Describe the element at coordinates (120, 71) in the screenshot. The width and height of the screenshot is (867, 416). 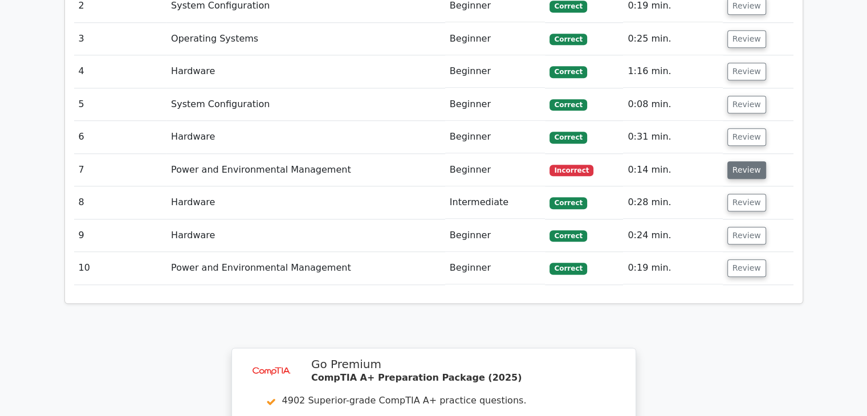
I see `td: 4` at that location.